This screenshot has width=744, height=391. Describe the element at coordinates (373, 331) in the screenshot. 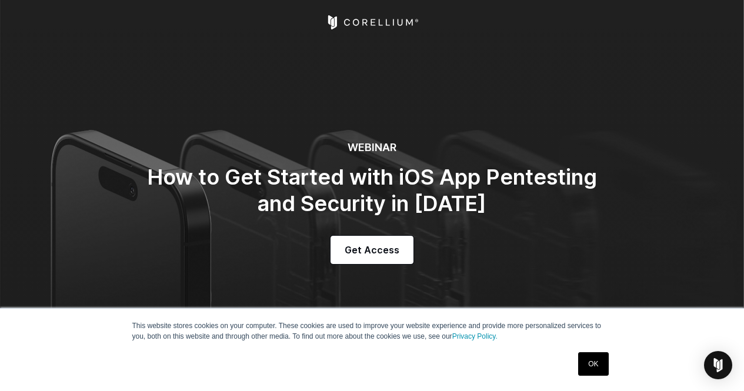

I see `p: This website stores cookies on your computer. These cookies are used to improve your website expe...` at that location.